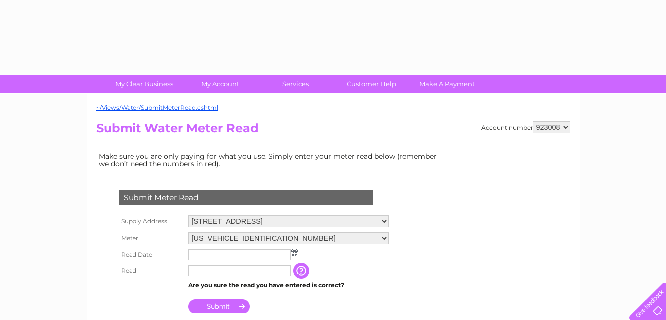 This screenshot has width=666, height=320. Describe the element at coordinates (246, 198) in the screenshot. I see `div: Submit Meter Read` at that location.